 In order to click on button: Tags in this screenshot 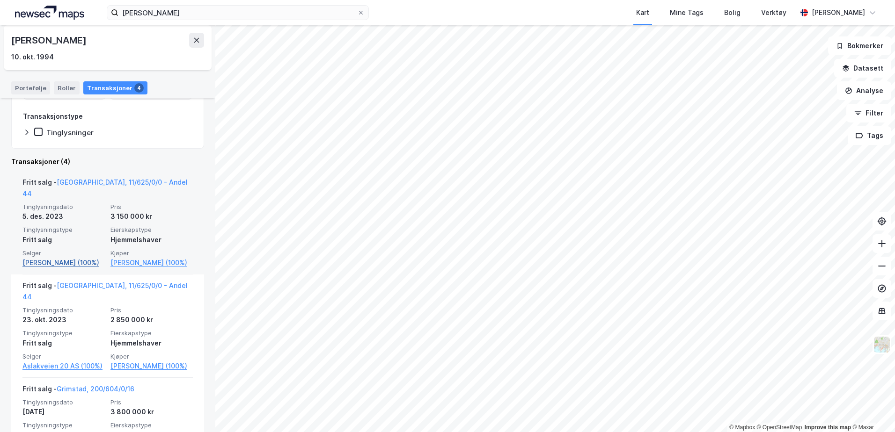, I will do `click(869, 136)`.